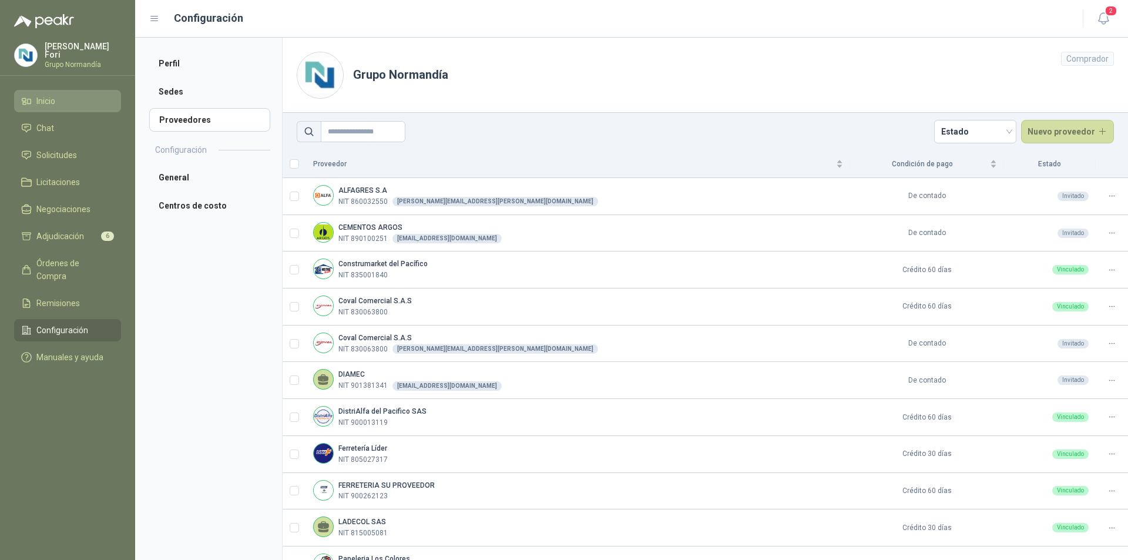 Image resolution: width=1128 pixels, height=560 pixels. I want to click on p: NIT 860032550, so click(363, 202).